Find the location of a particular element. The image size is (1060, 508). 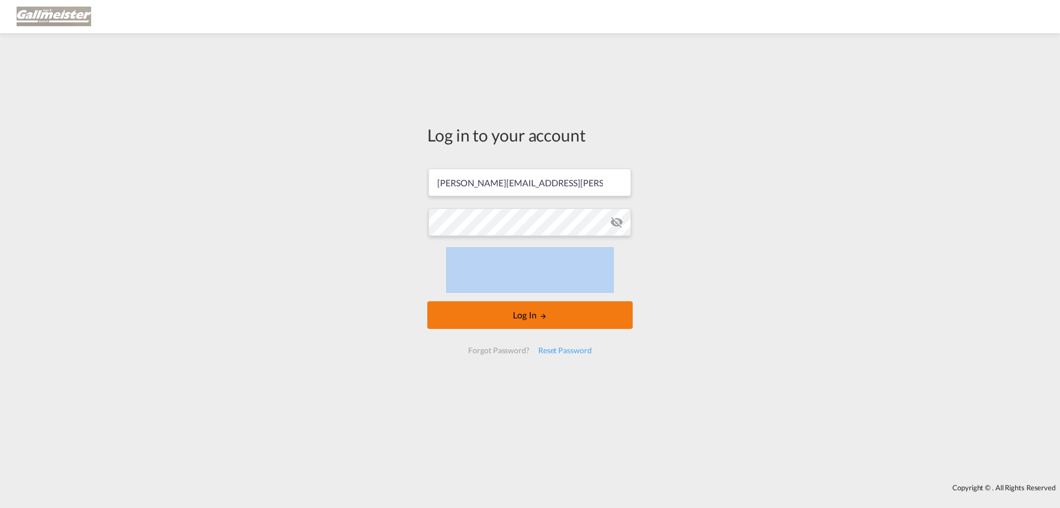

button: LOGIN is located at coordinates (530, 315).